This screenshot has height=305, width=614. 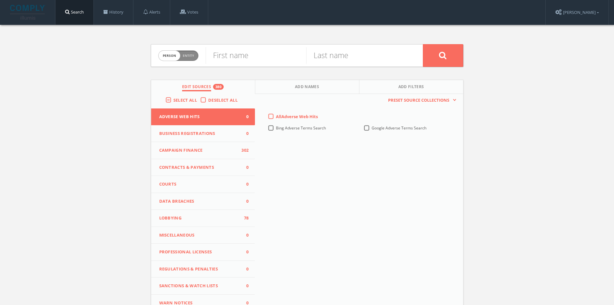 What do you see at coordinates (203, 133) in the screenshot?
I see `button: Business Registrations0` at bounding box center [203, 133].